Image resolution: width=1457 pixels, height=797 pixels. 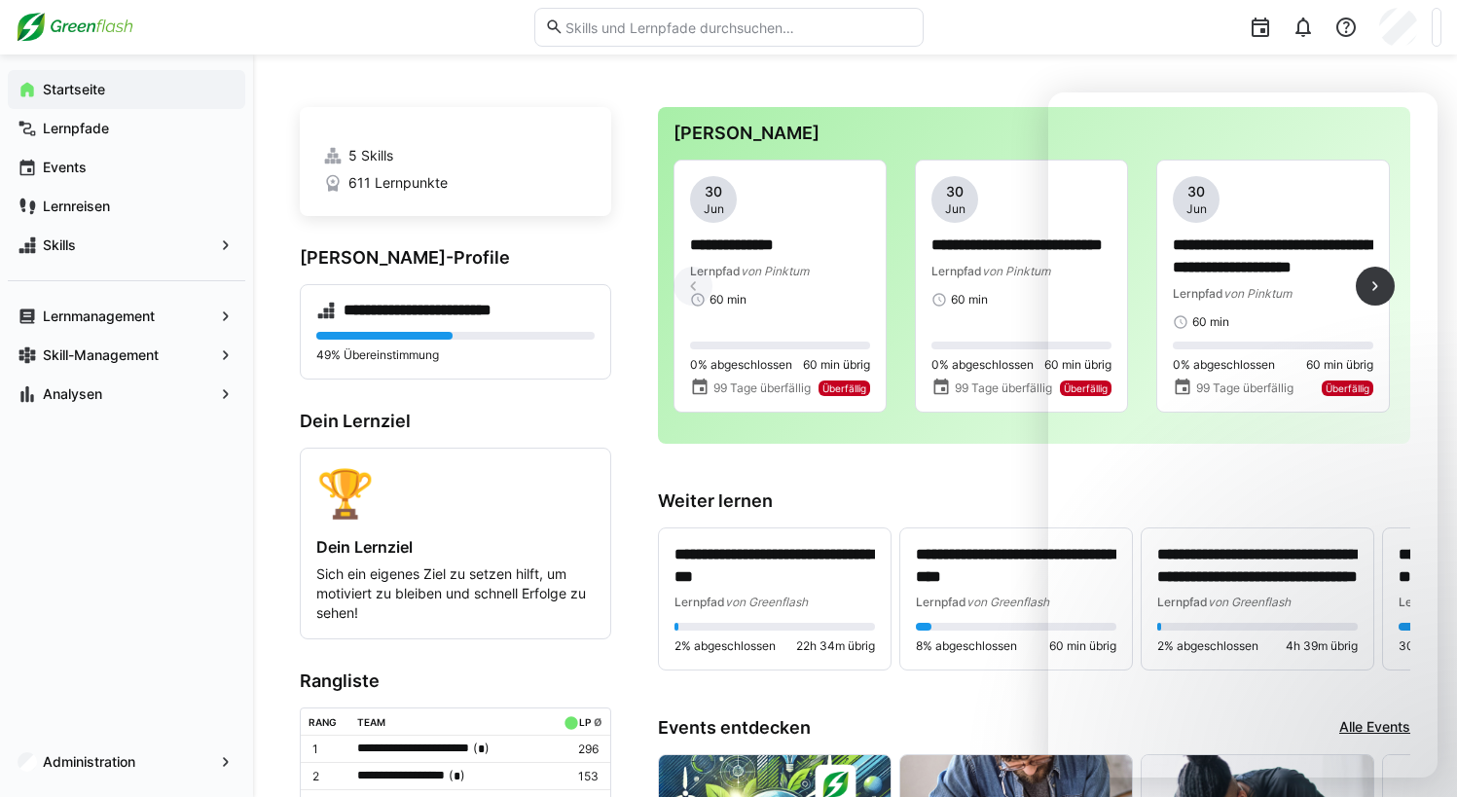 What do you see at coordinates (327, 749) in the screenshot?
I see `p: 1` at bounding box center [327, 749].